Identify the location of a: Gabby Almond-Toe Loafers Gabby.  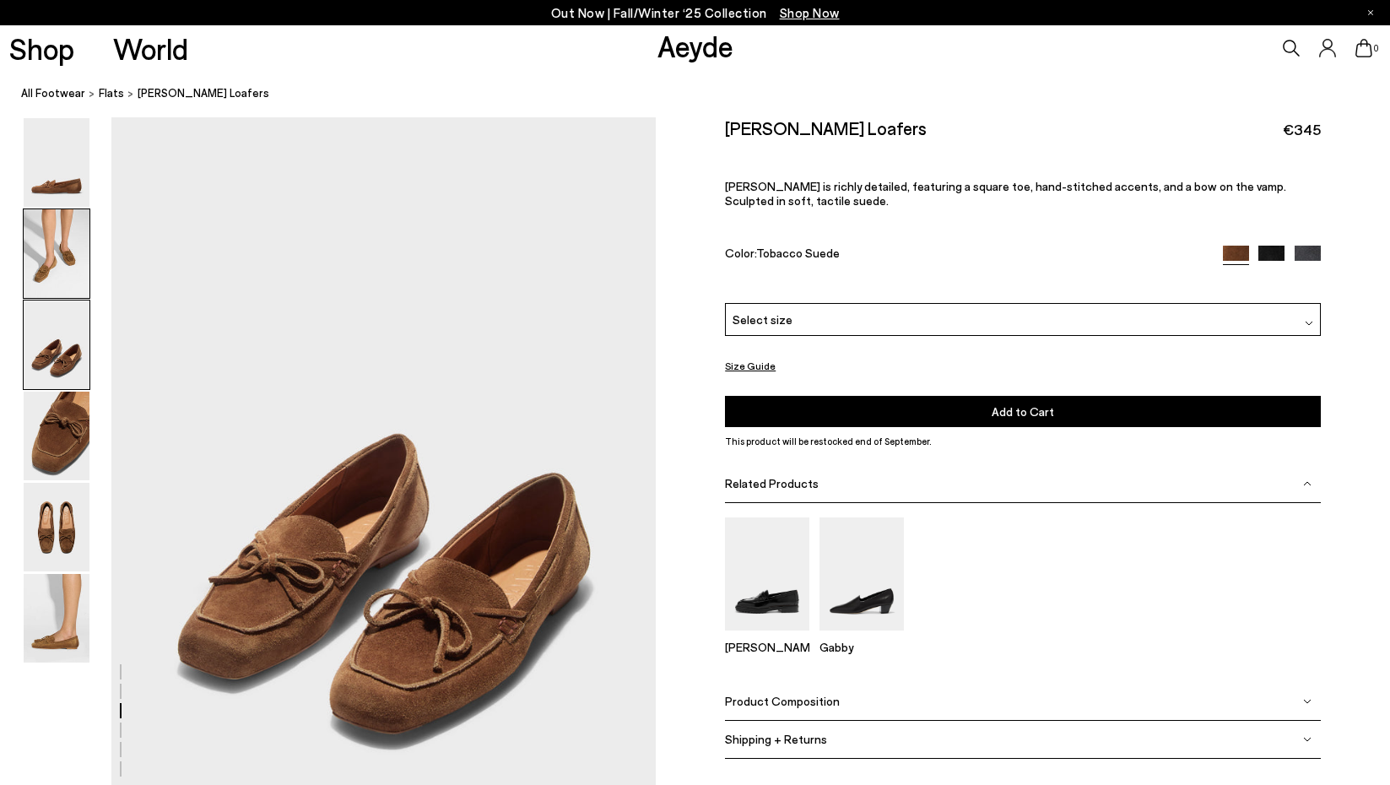
(861, 636).